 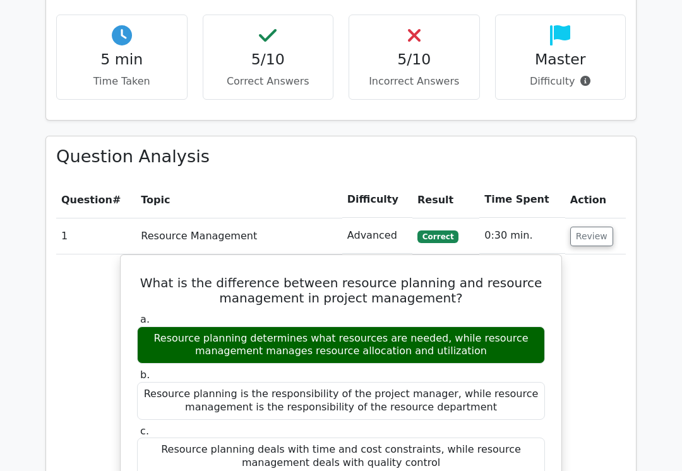 I want to click on span: Question, so click(x=87, y=200).